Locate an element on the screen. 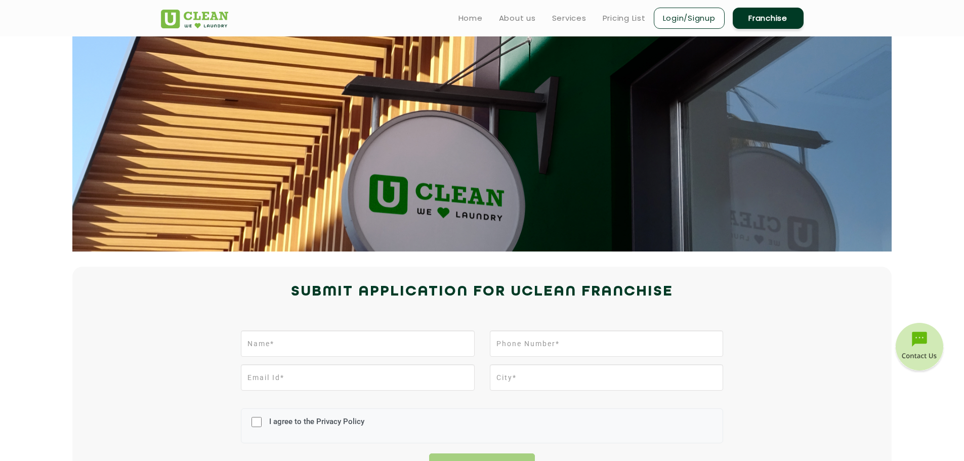 The height and width of the screenshot is (461, 964). input: Email Id* is located at coordinates (357, 377).